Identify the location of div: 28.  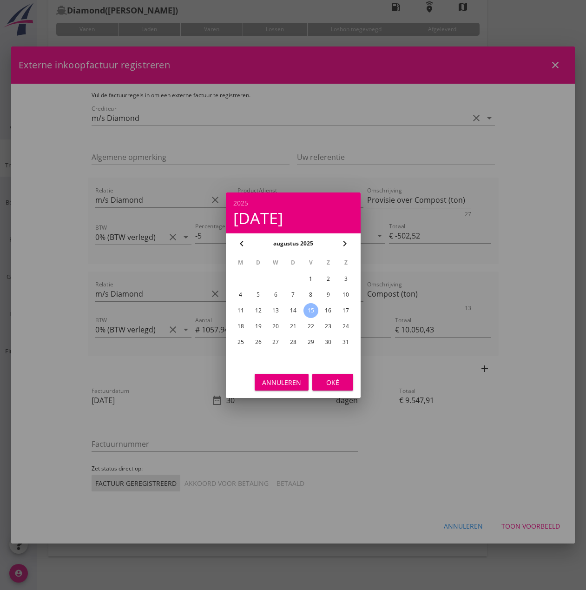
(293, 342).